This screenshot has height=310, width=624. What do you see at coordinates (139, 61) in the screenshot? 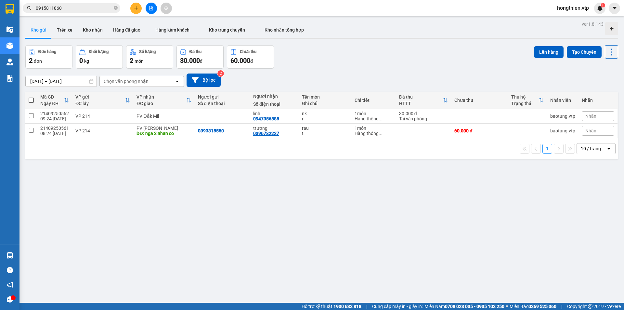
I see `span: món` at bounding box center [139, 61].